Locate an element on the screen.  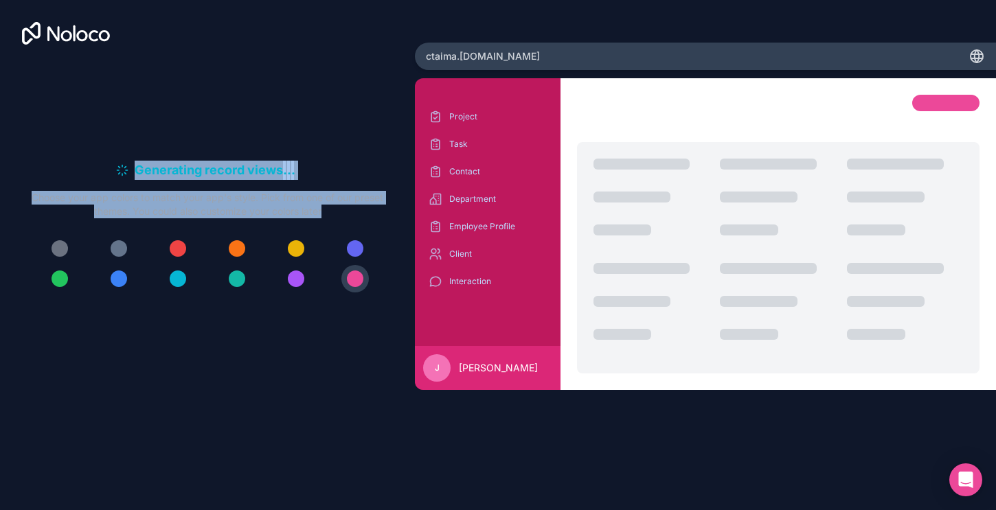
p: Interaction is located at coordinates (497, 282).